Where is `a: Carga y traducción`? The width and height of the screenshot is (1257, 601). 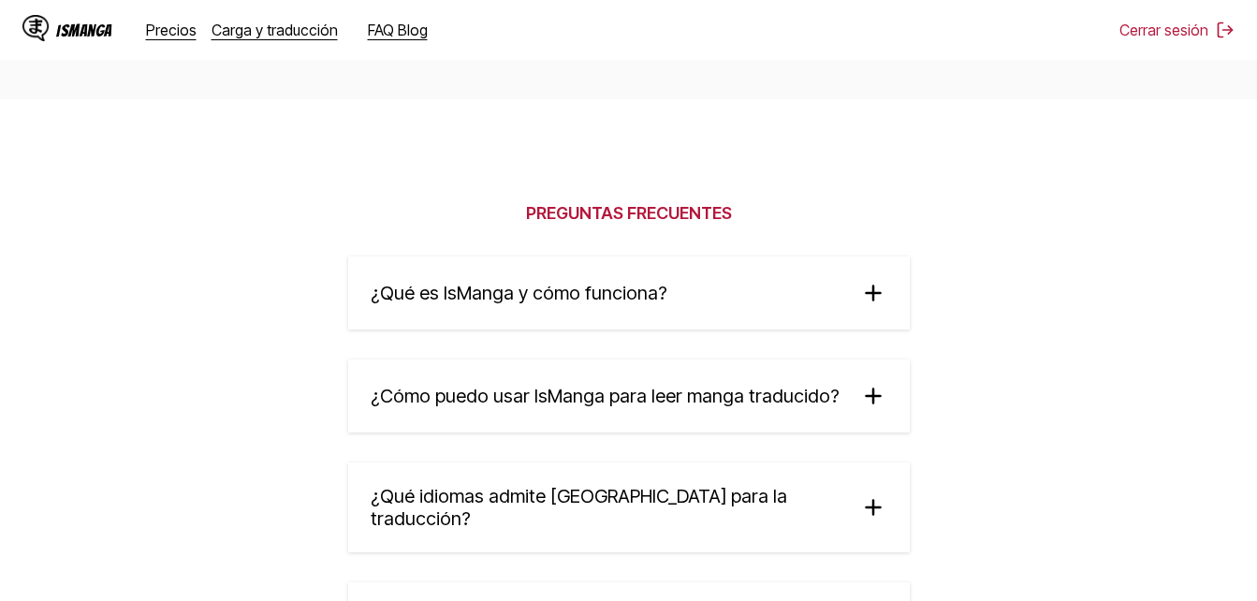
a: Carga y traducción is located at coordinates (274, 30).